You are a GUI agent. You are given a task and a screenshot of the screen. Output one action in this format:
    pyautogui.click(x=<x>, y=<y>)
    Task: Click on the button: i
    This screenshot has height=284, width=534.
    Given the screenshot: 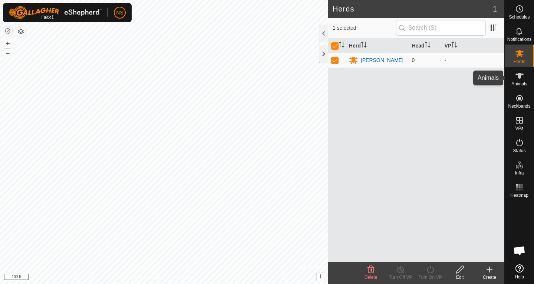 What is the action you would take?
    pyautogui.click(x=321, y=276)
    